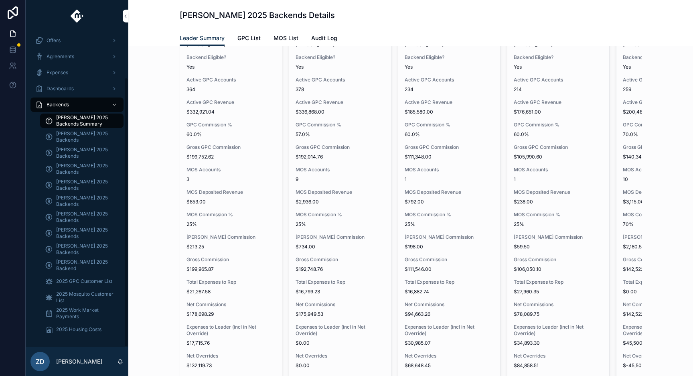 Image resolution: width=693 pixels, height=376 pixels. I want to click on a: GPC List, so click(249, 39).